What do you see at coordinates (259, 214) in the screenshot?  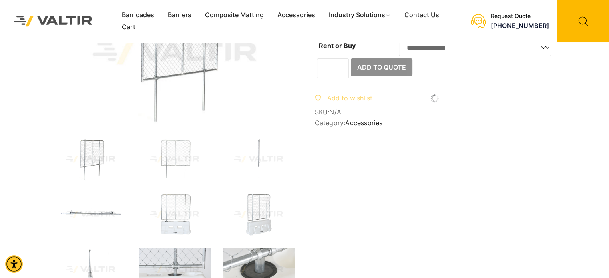 I see `img: FencePnl_60x72_x2.jpg` at bounding box center [259, 214].